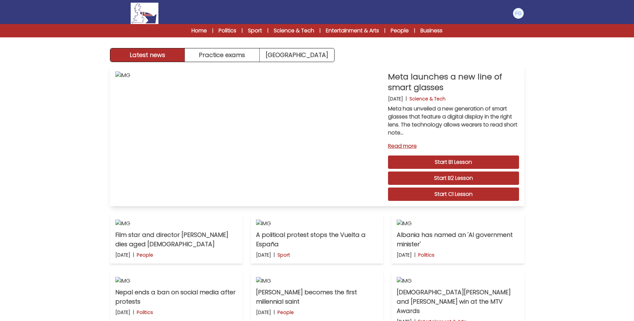  What do you see at coordinates (457, 240) in the screenshot?
I see `p: Albania has named an 'AI government minister'` at bounding box center [457, 240].